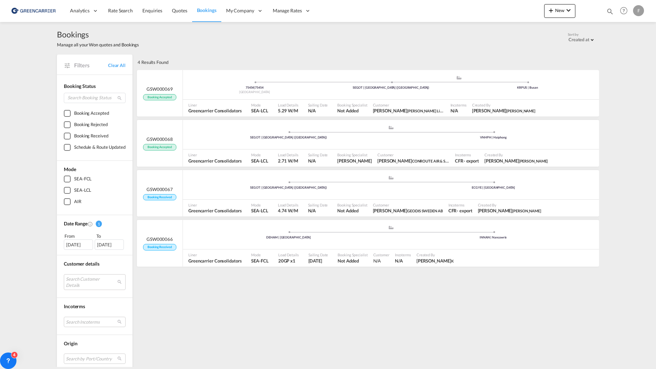  I want to click on div: GSW000069 Booking Accepted Pickup Sweden assets/icons/custom/ship-fill.svgassets/icons/custom/rol..., so click(368, 93).